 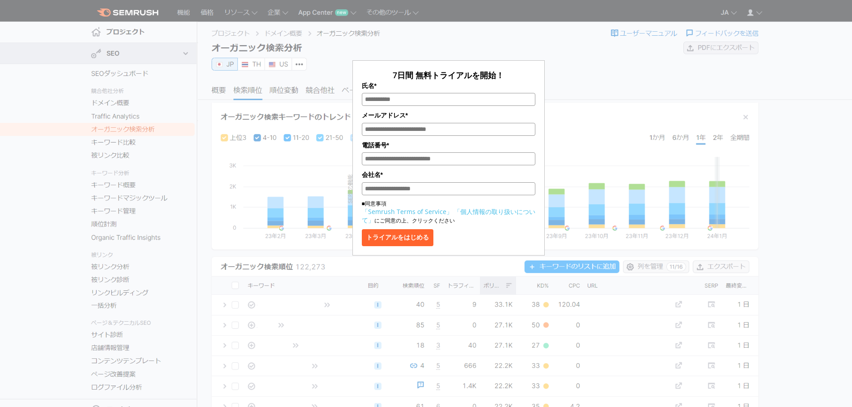 I want to click on a: 「個人情報の取り扱いについて」, so click(x=449, y=216).